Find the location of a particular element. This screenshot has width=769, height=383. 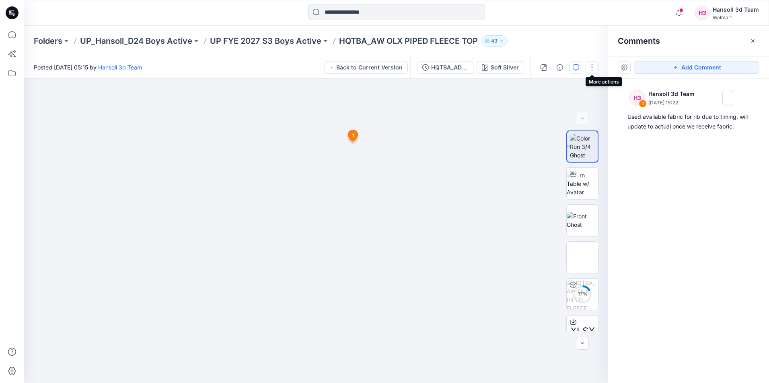

button: HQTBA_ADM SC_AW OLX PIPED FLEECE TOP is located at coordinates (445, 68).